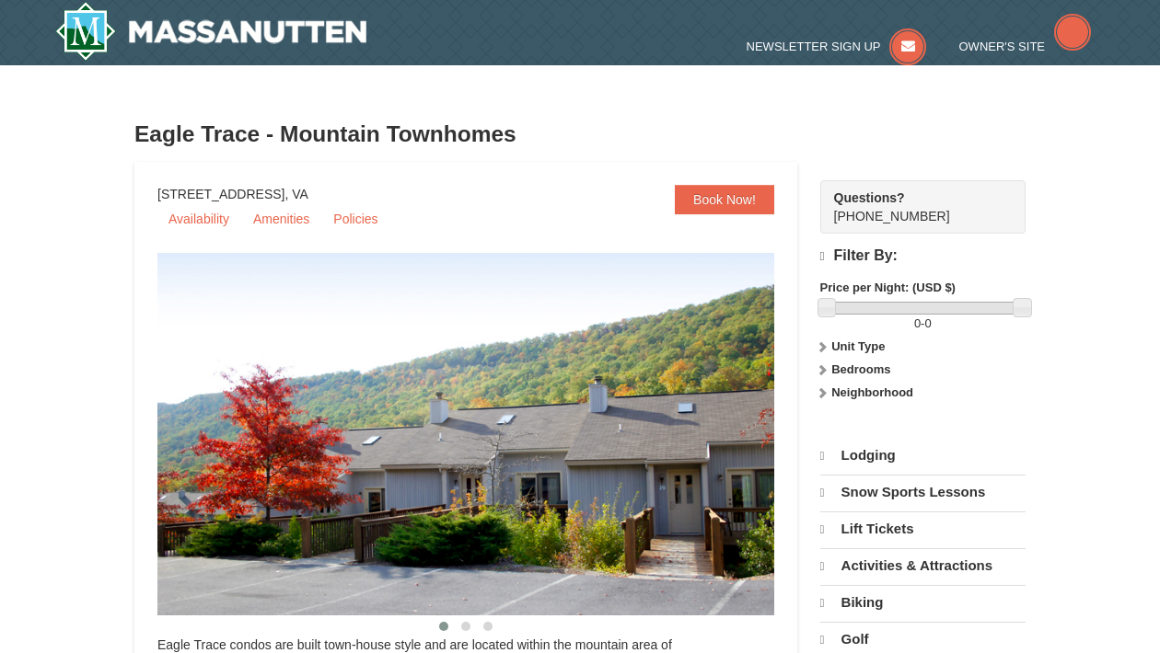  Describe the element at coordinates (887, 287) in the screenshot. I see `strong: Price per Night: (USD $)` at that location.